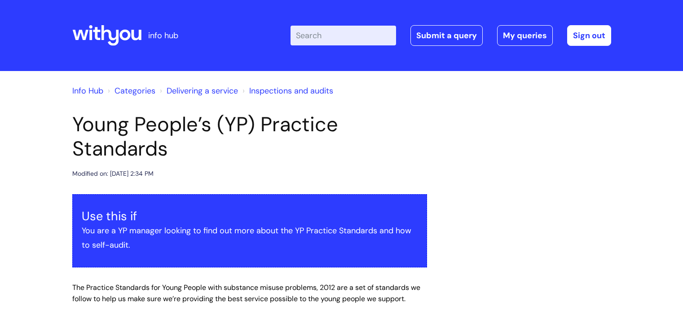 The height and width of the screenshot is (316, 683). What do you see at coordinates (343, 35) in the screenshot?
I see `input: Search` at bounding box center [343, 35].